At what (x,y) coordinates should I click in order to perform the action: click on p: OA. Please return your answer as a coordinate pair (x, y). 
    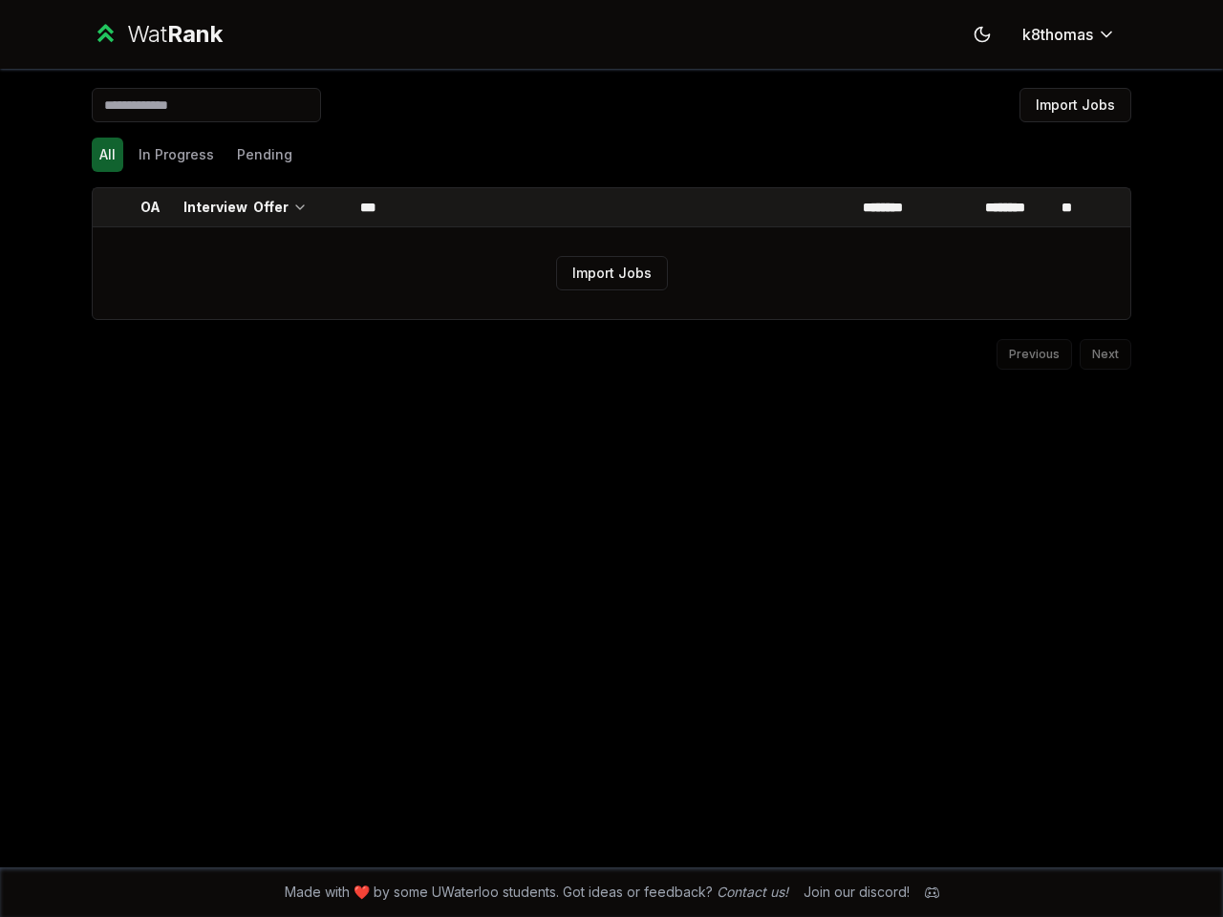
    Looking at the image, I should click on (150, 207).